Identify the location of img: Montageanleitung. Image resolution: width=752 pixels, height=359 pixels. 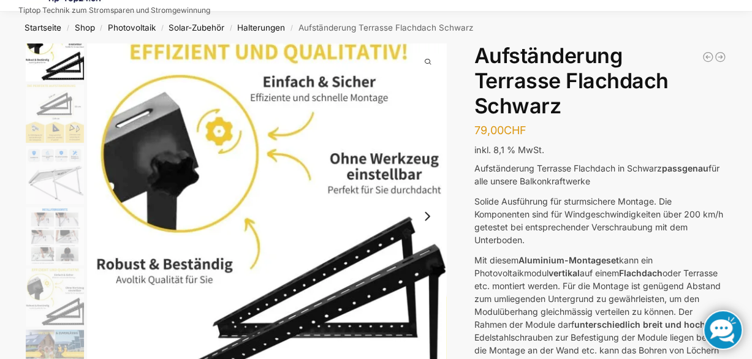
(55, 236).